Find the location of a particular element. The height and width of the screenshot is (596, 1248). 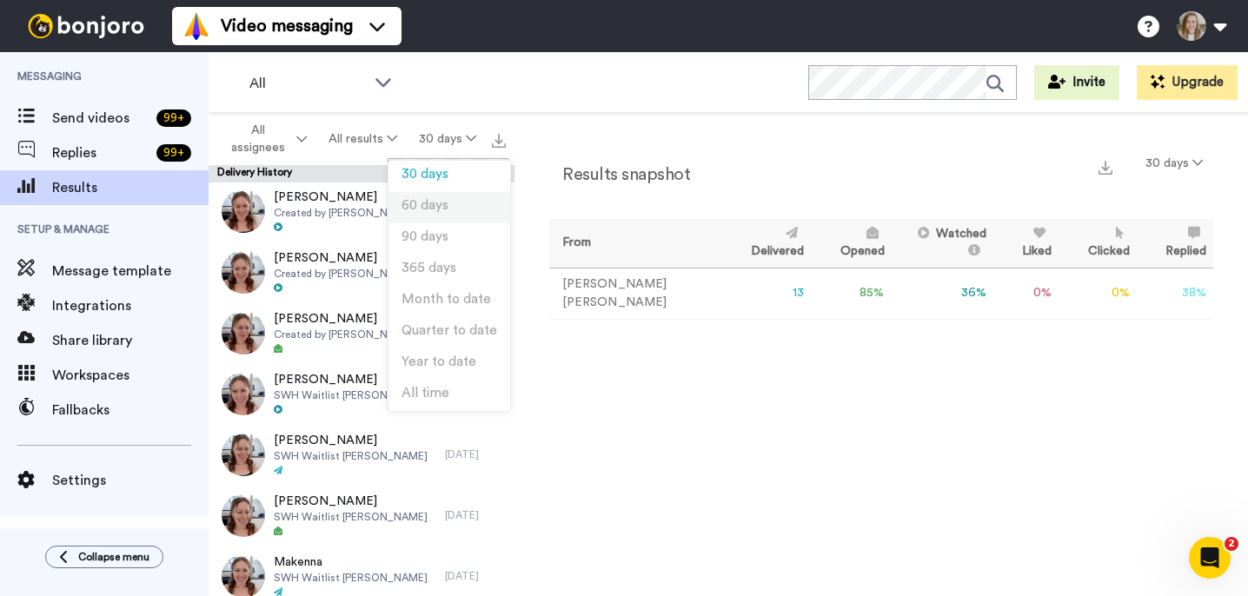

span: 60 days is located at coordinates (425, 205).